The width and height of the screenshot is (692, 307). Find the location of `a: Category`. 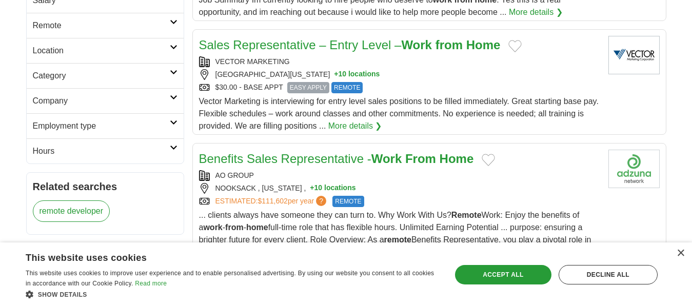

a: Category is located at coordinates (105, 75).